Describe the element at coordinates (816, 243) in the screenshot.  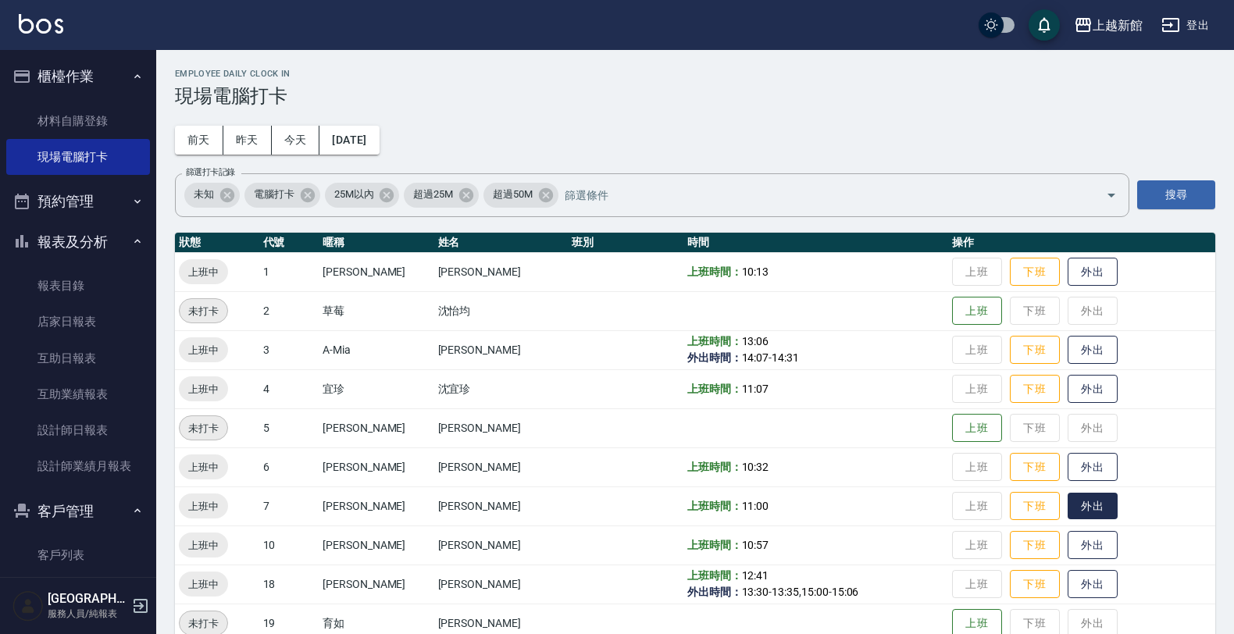
I see `th: 時間` at that location.